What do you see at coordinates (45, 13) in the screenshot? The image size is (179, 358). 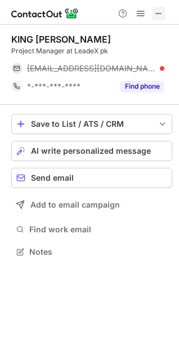 I see `img: ContactOut v5.3.10` at bounding box center [45, 13].